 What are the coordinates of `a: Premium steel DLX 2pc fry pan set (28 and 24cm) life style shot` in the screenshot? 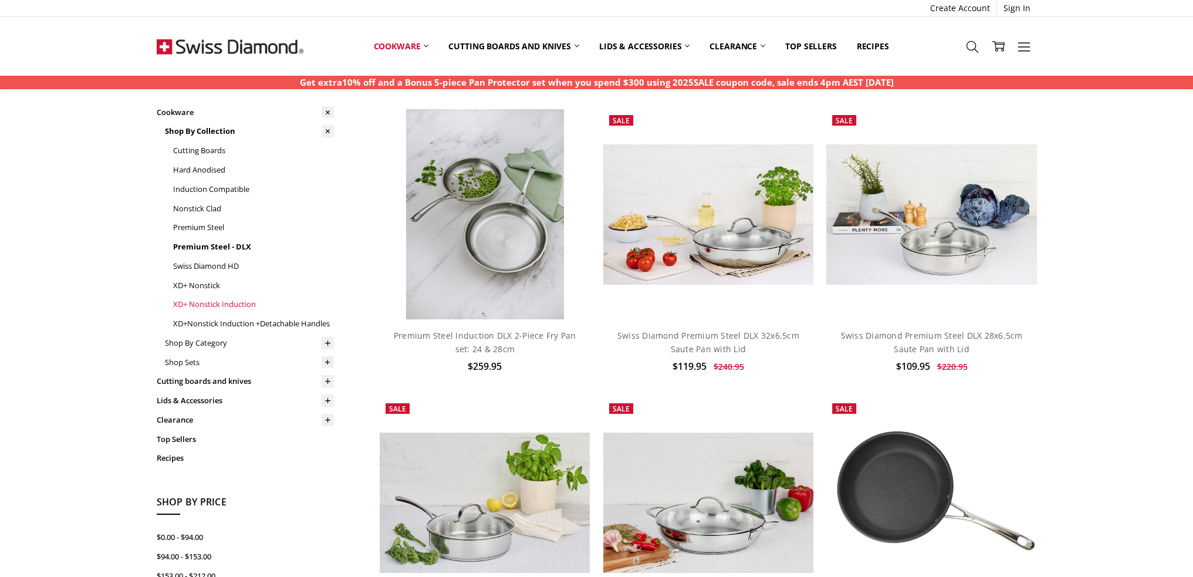 It's located at (485, 214).